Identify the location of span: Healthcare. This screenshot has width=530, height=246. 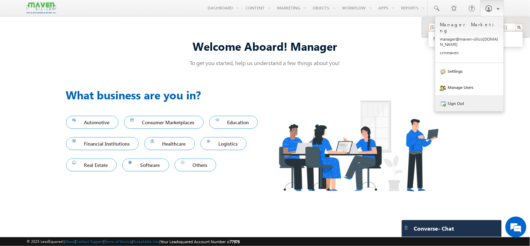
(170, 143).